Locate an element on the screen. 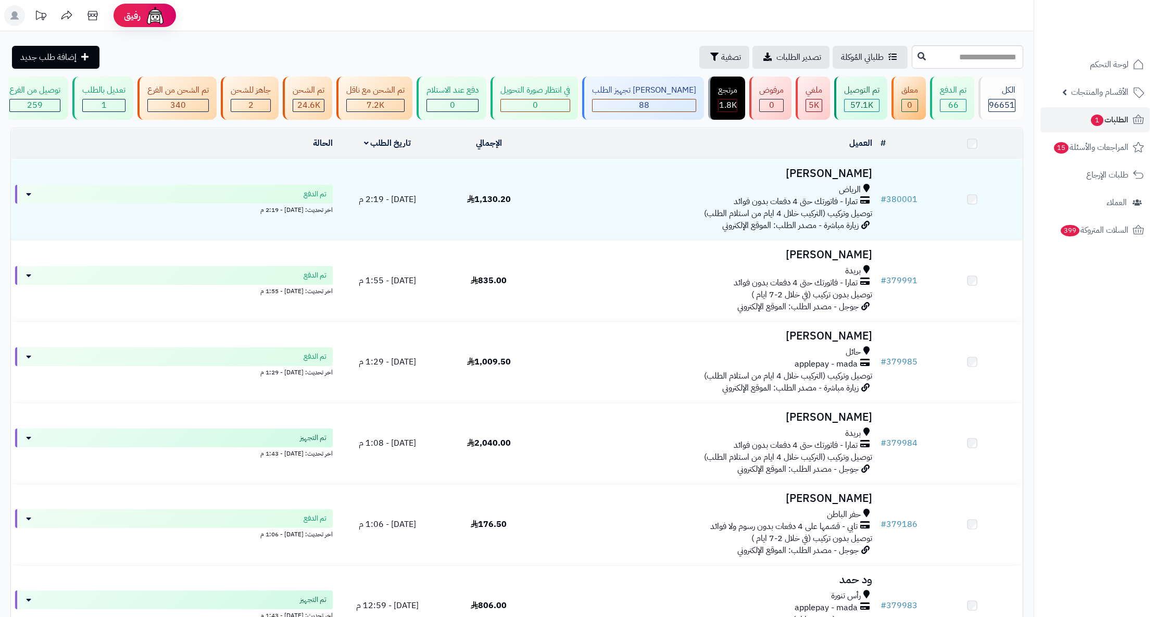  div: 2 is located at coordinates (250, 105).